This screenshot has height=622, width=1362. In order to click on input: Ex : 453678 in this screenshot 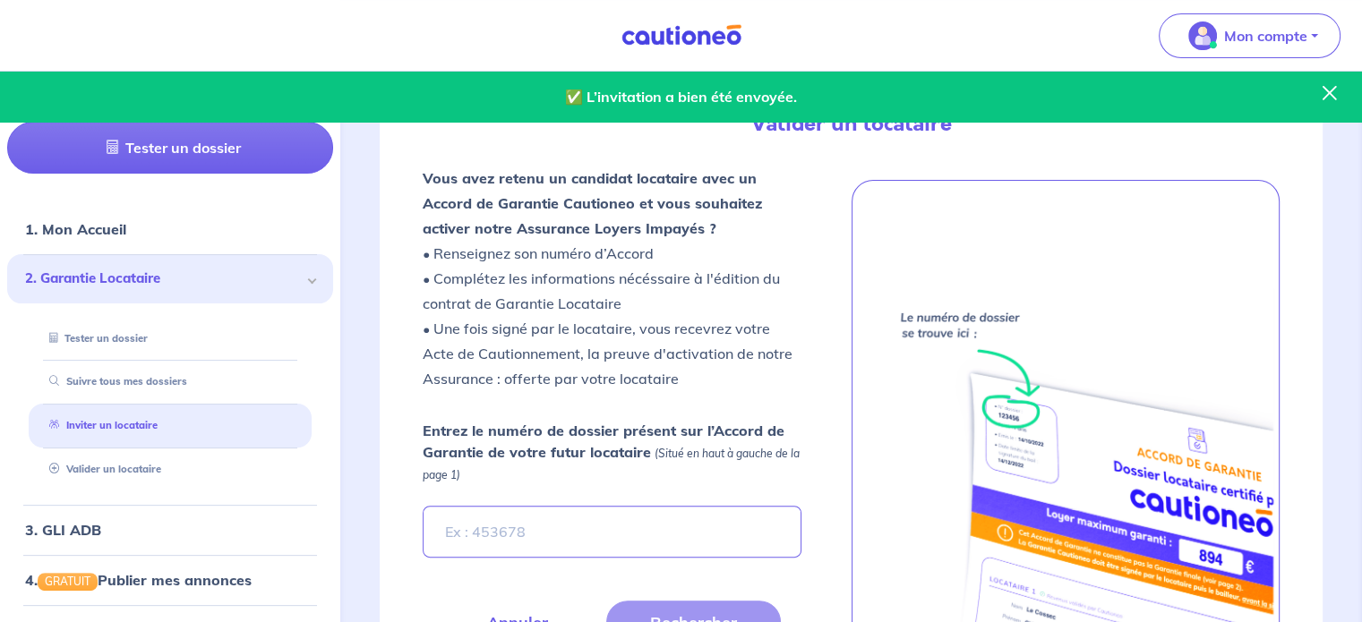, I will do `click(612, 532)`.